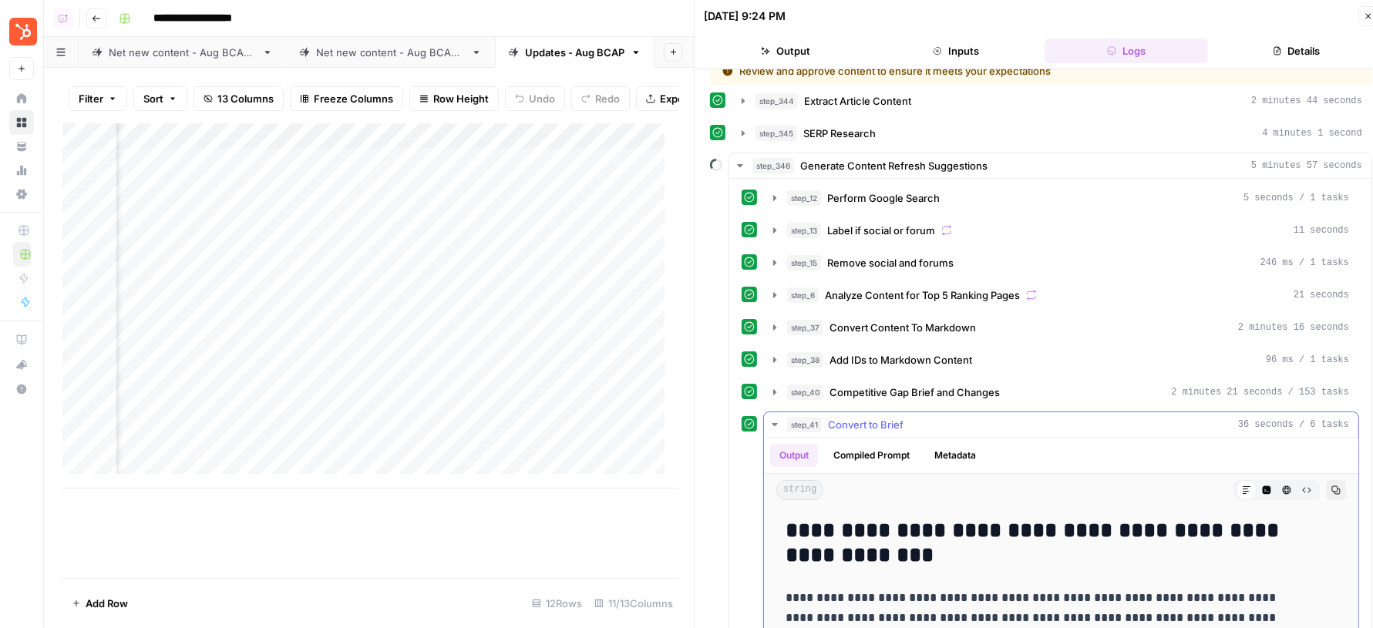  What do you see at coordinates (883, 198) in the screenshot?
I see `span: Perform Google Search` at bounding box center [883, 198].